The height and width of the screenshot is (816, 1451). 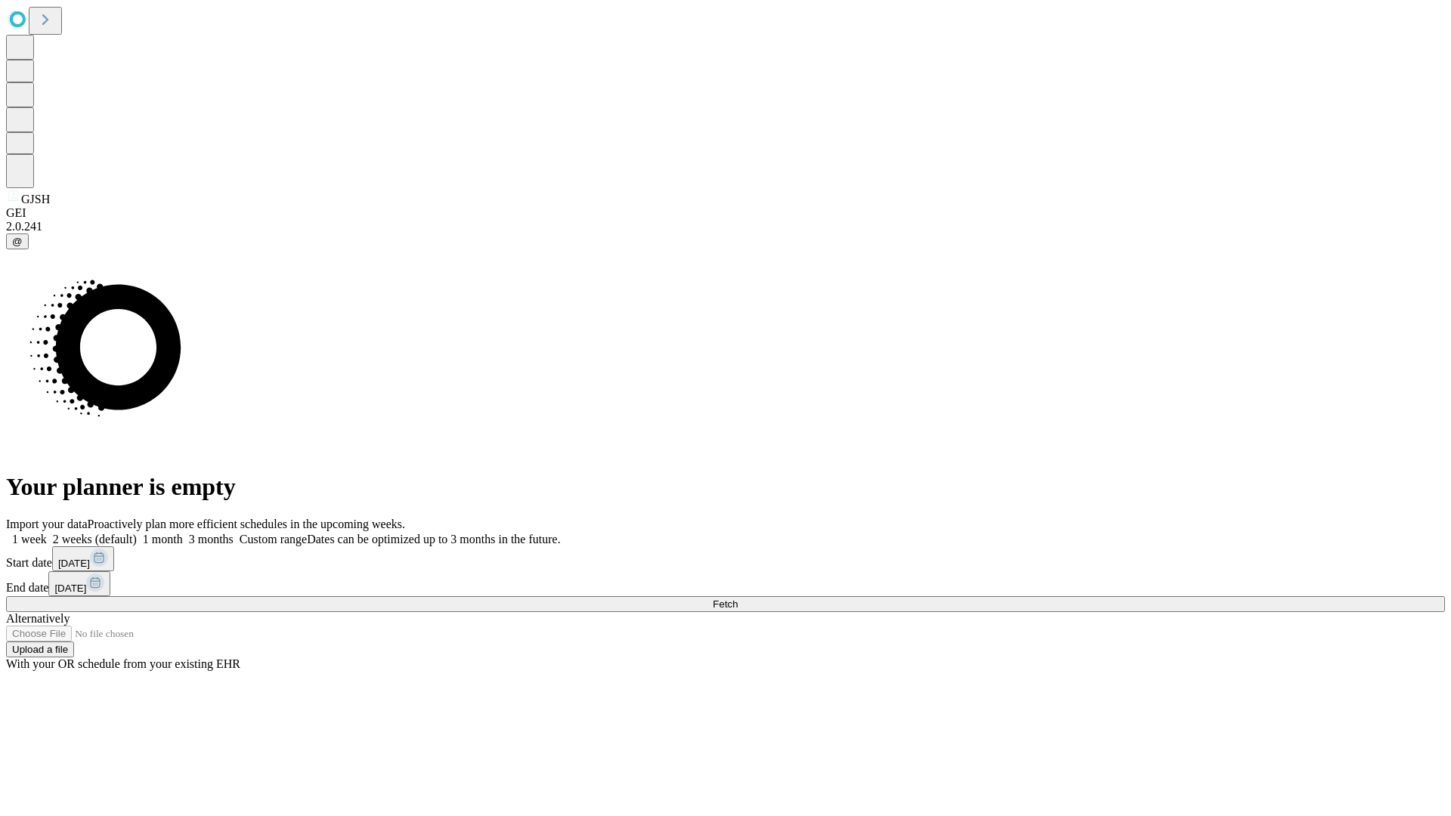 What do you see at coordinates (725, 558) in the screenshot?
I see `div: Start date` at bounding box center [725, 558].